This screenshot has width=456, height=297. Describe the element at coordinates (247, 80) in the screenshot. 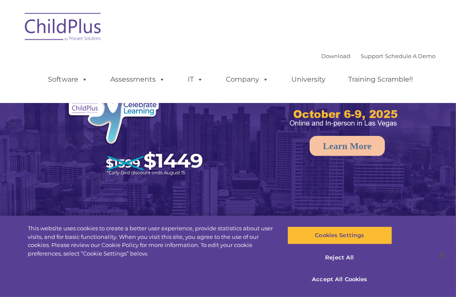

I see `a: Company` at that location.